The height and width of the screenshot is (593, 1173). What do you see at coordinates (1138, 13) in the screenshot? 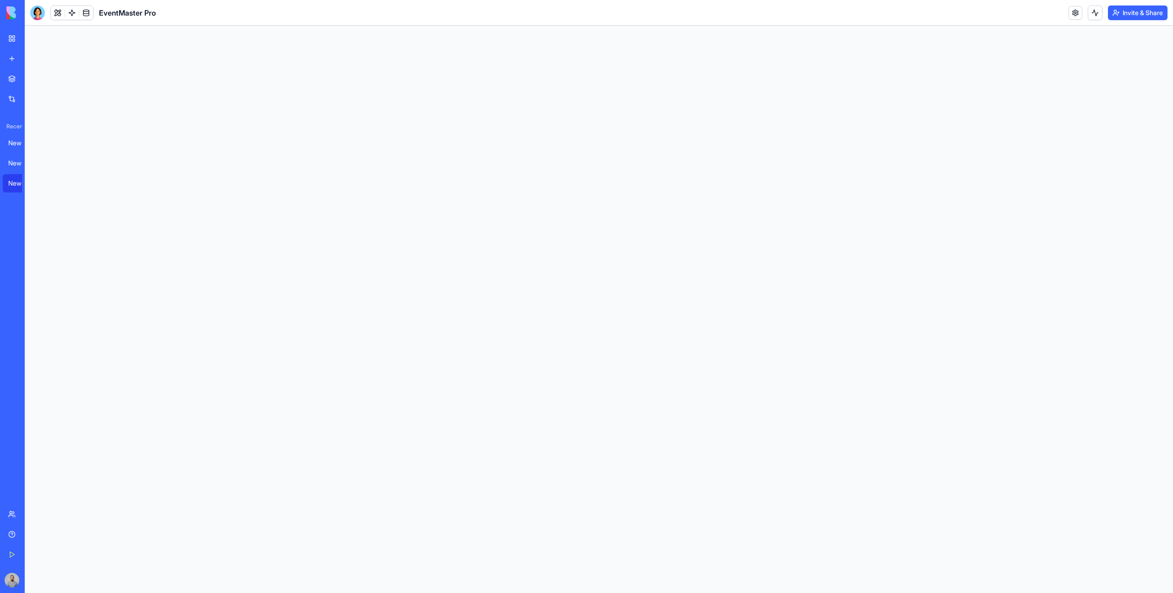
I see `button: Invite & Share` at bounding box center [1138, 13].